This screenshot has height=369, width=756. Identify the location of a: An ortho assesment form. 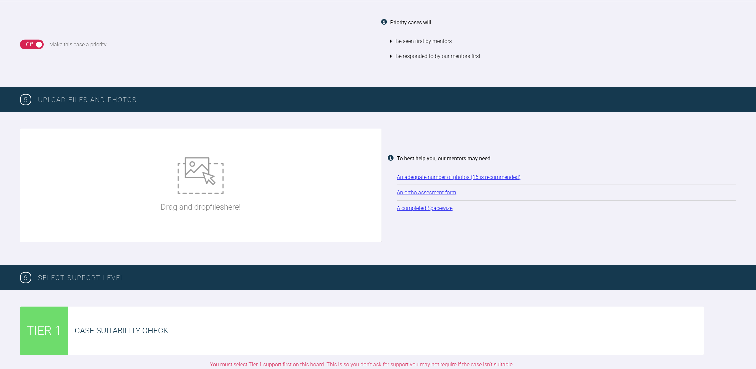
(427, 192).